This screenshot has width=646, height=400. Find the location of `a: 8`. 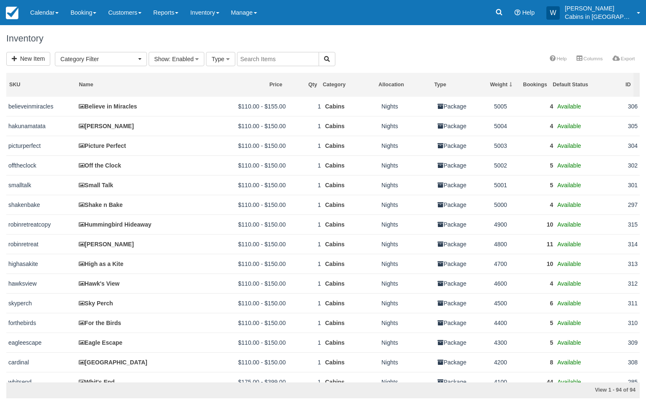

a: 8 is located at coordinates (551, 362).